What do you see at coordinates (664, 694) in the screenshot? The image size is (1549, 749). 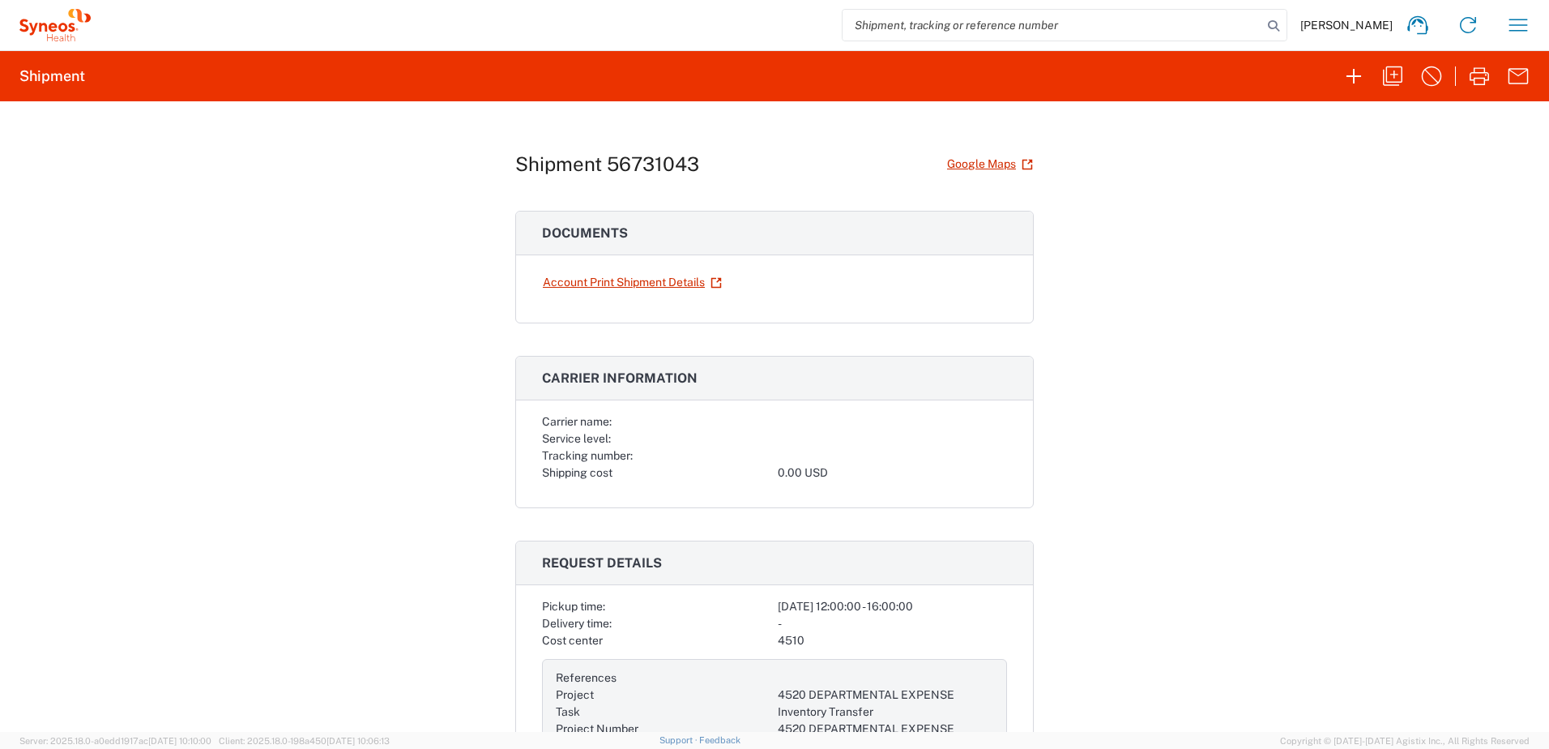 I see `div: Project` at bounding box center [664, 694].